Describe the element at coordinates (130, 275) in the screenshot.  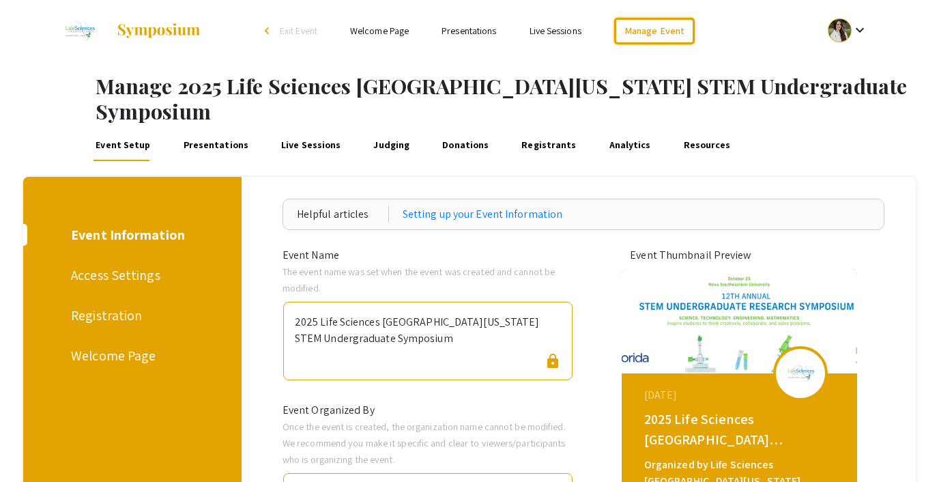
I see `div: Access Settings` at that location.